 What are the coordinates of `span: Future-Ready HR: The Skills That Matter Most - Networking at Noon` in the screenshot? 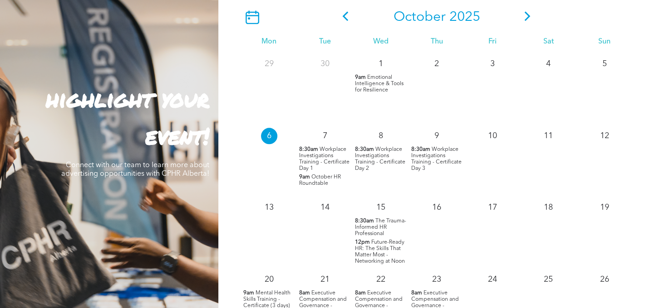 It's located at (380, 252).